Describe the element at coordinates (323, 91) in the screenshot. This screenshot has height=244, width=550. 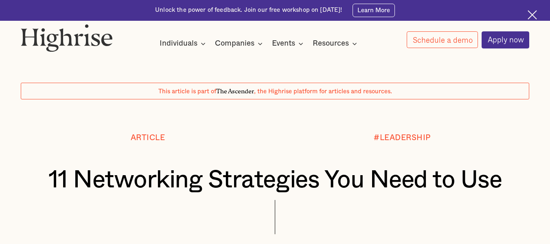
I see `span: , the Highrise platform for articles and resources.` at that location.